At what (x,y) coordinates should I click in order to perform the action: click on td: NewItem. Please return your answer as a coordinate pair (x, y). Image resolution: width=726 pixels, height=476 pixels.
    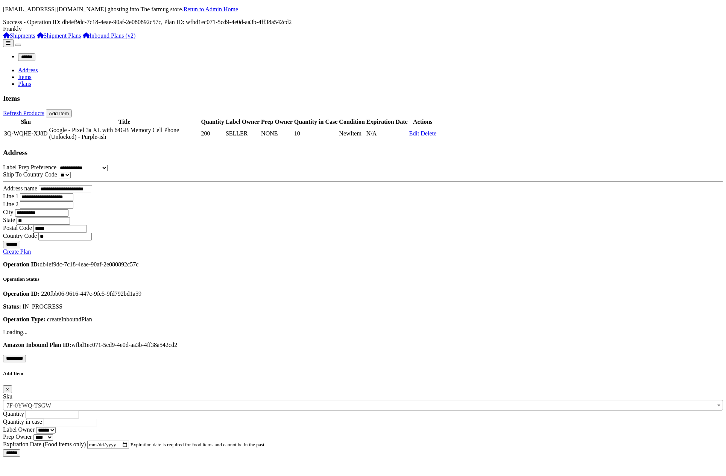
    Looking at the image, I should click on (352, 134).